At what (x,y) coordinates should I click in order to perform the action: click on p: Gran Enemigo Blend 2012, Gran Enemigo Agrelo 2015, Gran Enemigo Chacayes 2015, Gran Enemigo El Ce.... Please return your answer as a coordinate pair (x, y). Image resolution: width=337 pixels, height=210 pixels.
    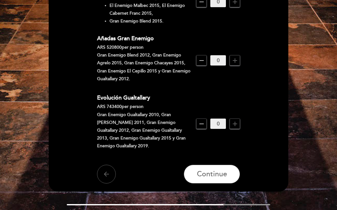
    Looking at the image, I should click on (144, 67).